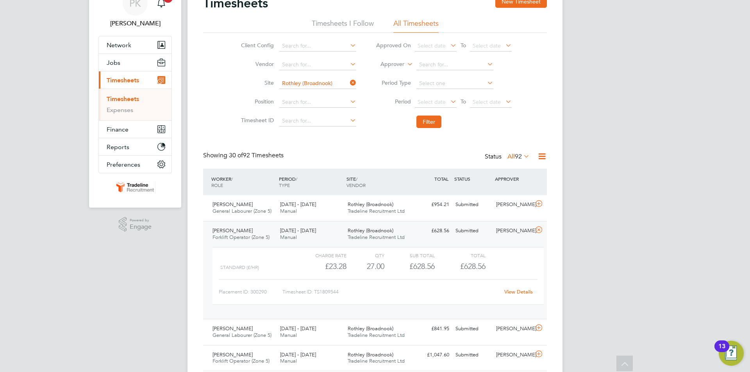 The image size is (750, 372). I want to click on input: Select one, so click(455, 84).